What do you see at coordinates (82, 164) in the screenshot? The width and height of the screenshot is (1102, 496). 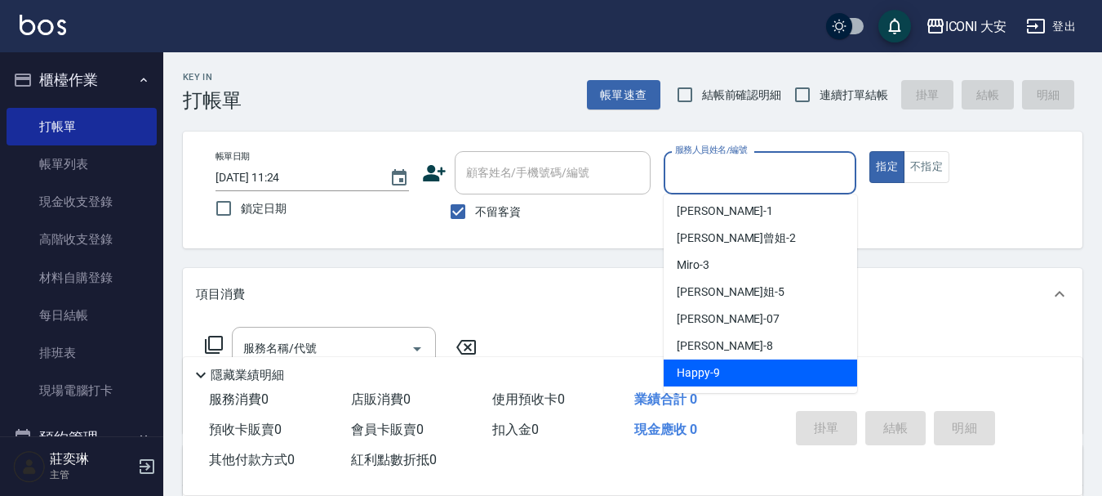 I see `a: 帳單列表` at bounding box center [82, 164].